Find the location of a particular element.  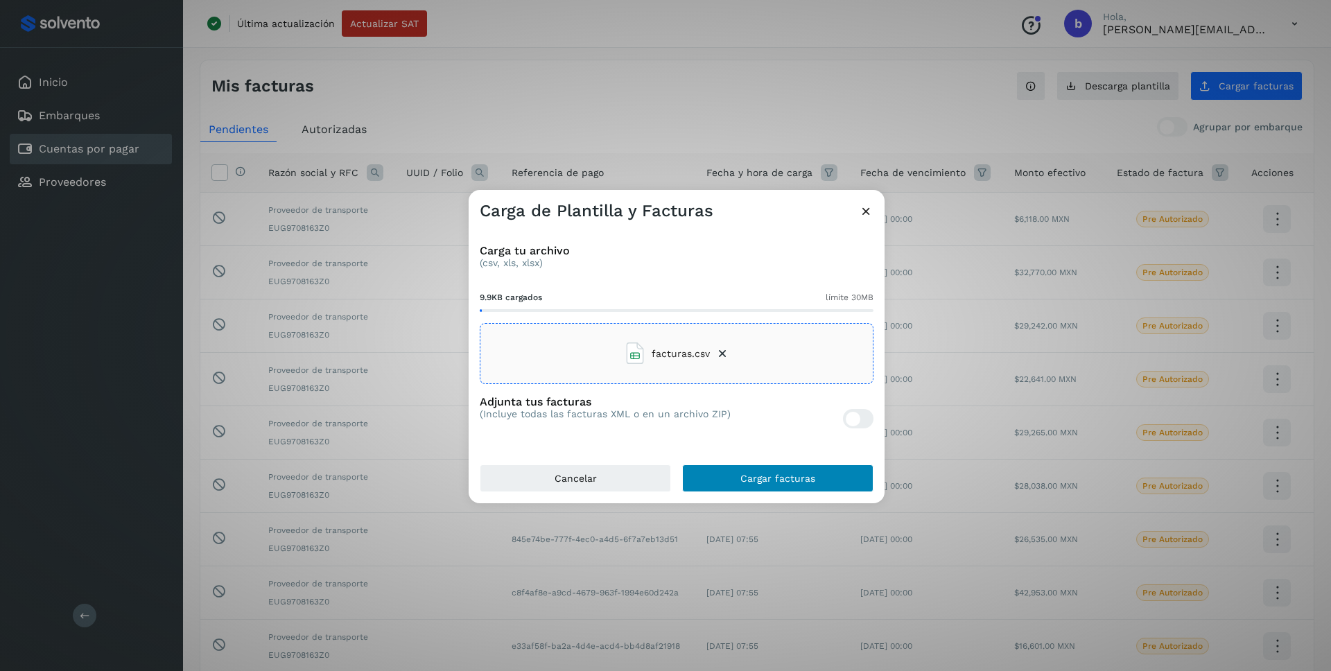

h3: Carga tu archivo is located at coordinates (676, 250).